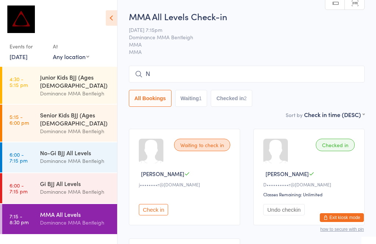 The image size is (376, 244). Describe the element at coordinates (21, 19) in the screenshot. I see `img: Dominance MMA Bentleigh` at that location.